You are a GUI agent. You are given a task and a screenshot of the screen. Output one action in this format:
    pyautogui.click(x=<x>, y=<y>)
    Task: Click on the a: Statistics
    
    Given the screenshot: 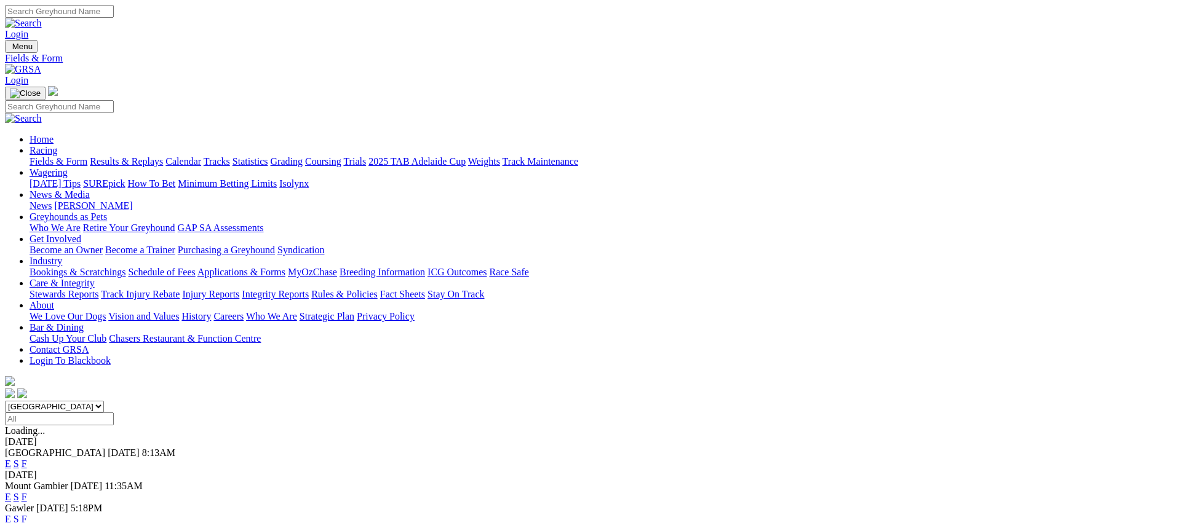 What is the action you would take?
    pyautogui.click(x=250, y=161)
    